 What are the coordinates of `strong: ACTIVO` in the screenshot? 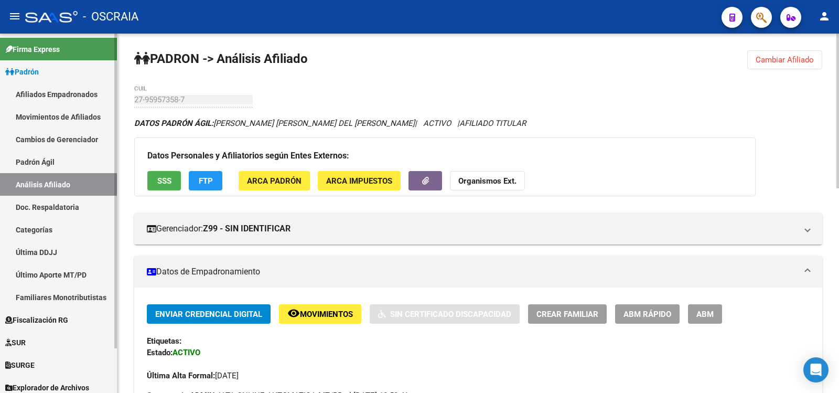 It's located at (186, 352).